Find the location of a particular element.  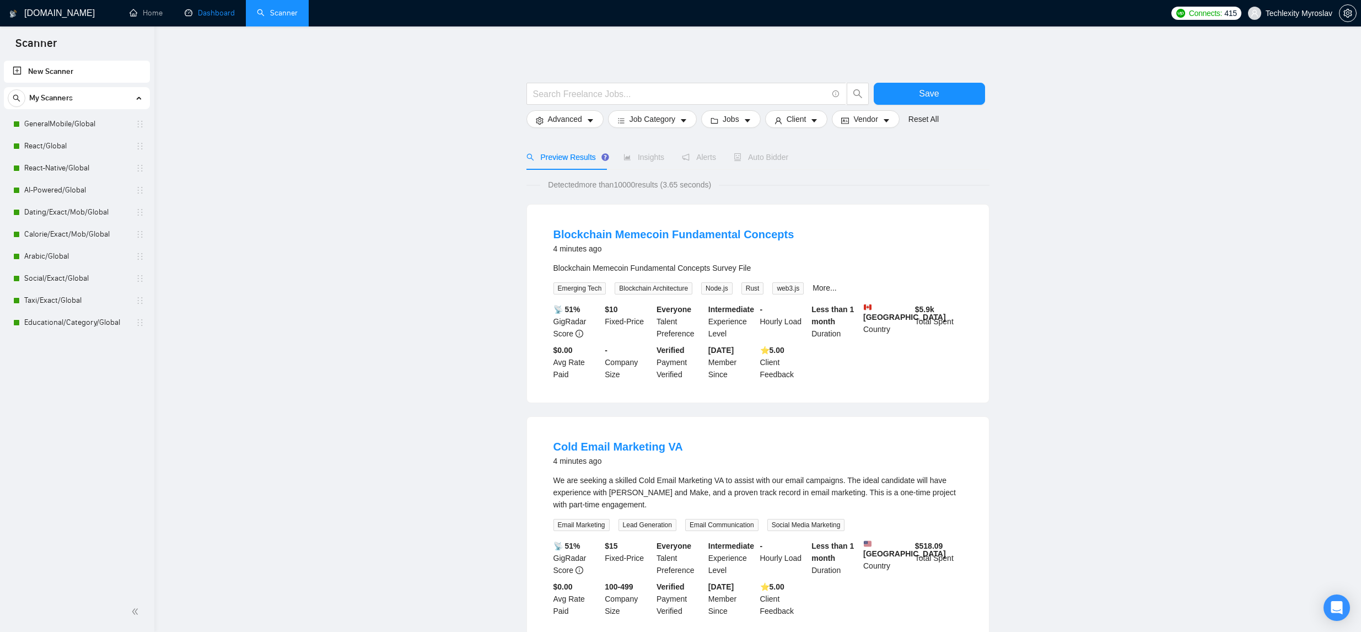

a: Calorie/Exact/Mob/Global is located at coordinates (77, 234).